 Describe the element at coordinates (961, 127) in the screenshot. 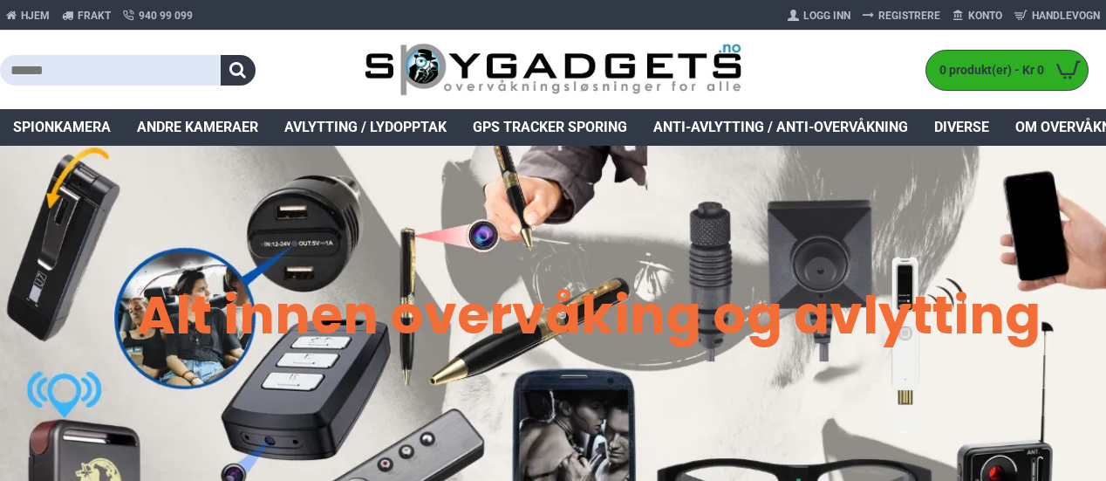

I see `a: Diverse` at that location.